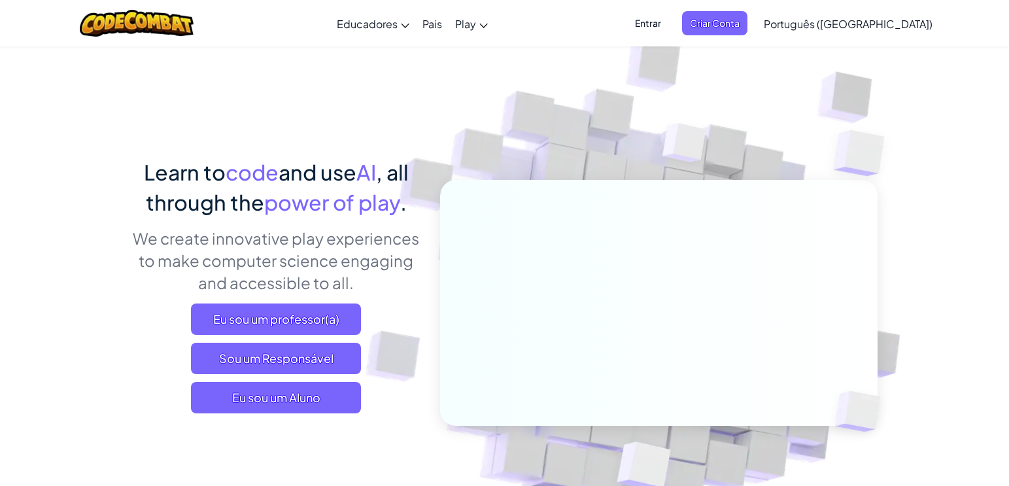 The height and width of the screenshot is (486, 1009). I want to click on span: Play, so click(466, 24).